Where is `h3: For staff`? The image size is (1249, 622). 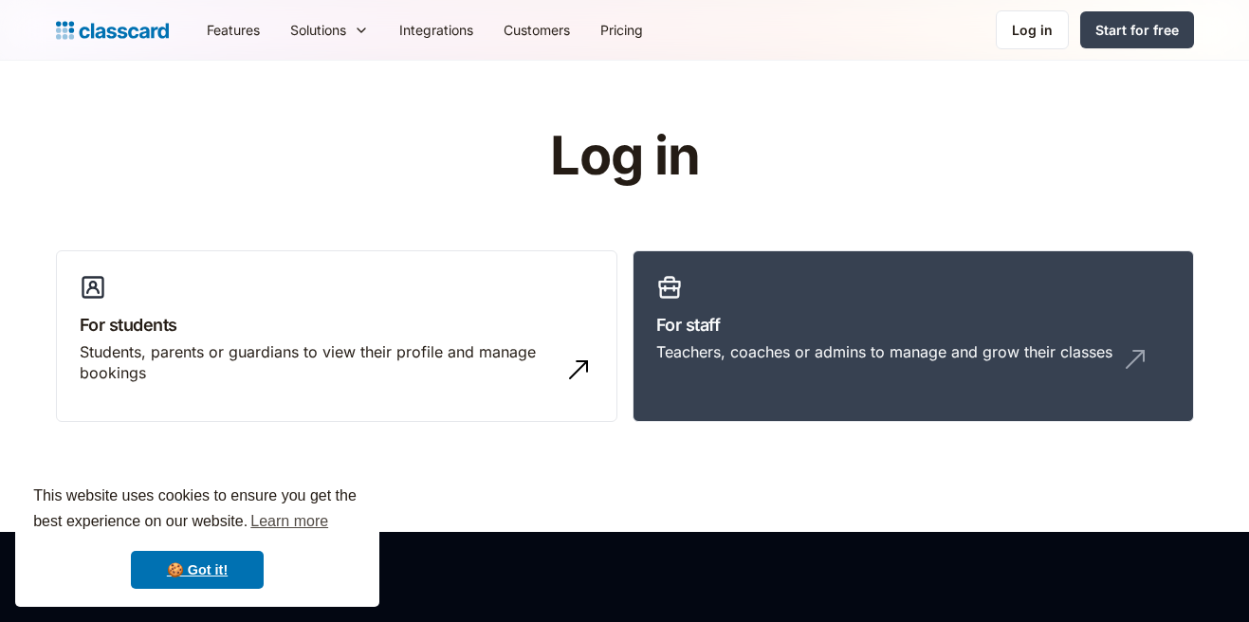
h3: For staff is located at coordinates (913, 324).